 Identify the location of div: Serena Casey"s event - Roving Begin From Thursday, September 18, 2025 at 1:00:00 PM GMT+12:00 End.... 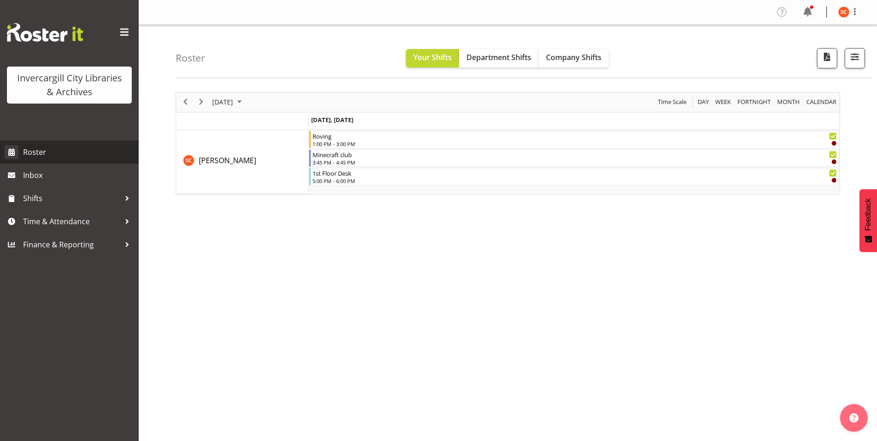
(574, 140).